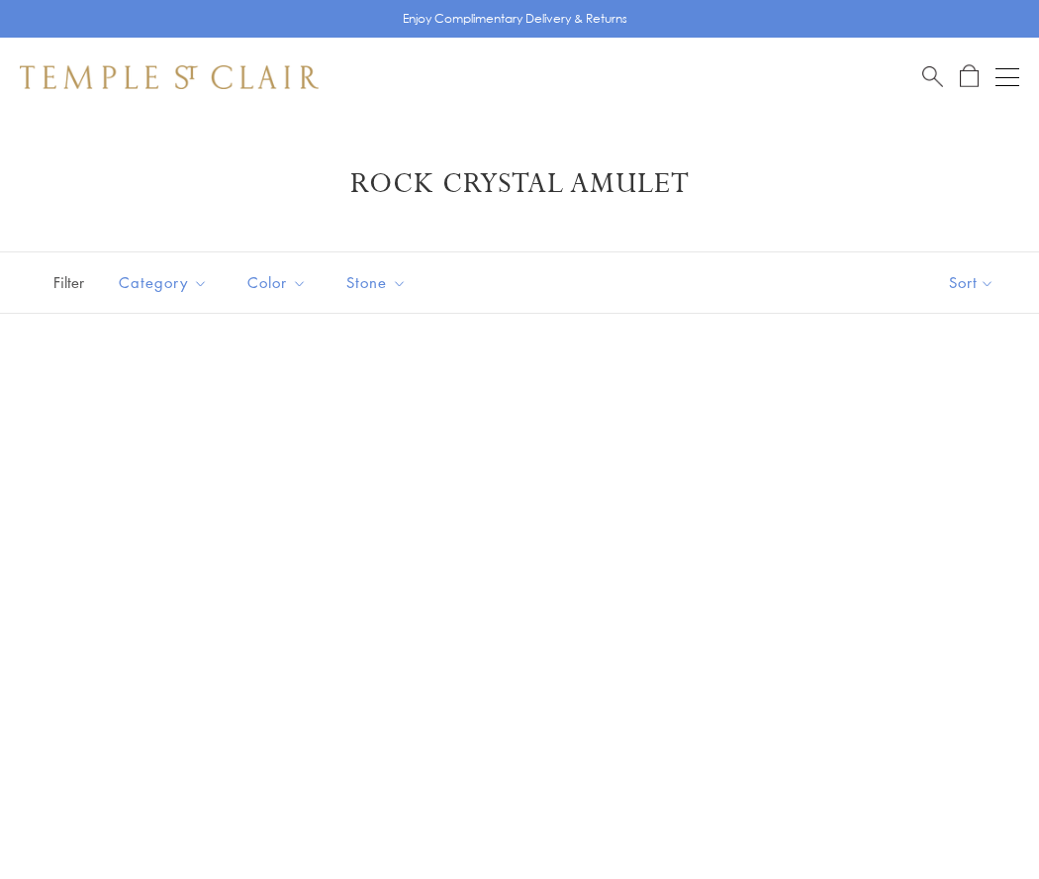 This screenshot has height=879, width=1039. Describe the element at coordinates (1007, 77) in the screenshot. I see `button: Open navigation` at that location.